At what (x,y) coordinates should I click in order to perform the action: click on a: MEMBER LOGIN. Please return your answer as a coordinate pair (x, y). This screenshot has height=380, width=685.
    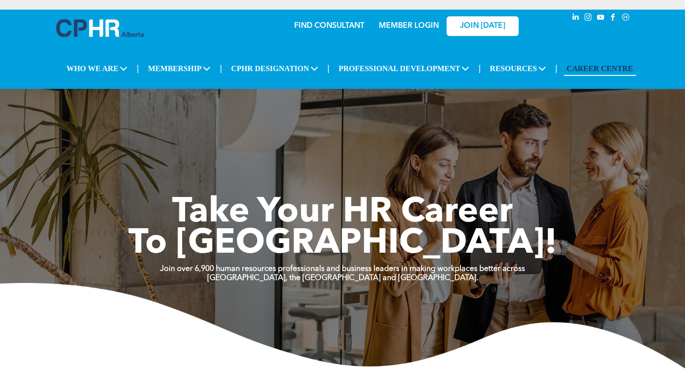
    Looking at the image, I should click on (408, 26).